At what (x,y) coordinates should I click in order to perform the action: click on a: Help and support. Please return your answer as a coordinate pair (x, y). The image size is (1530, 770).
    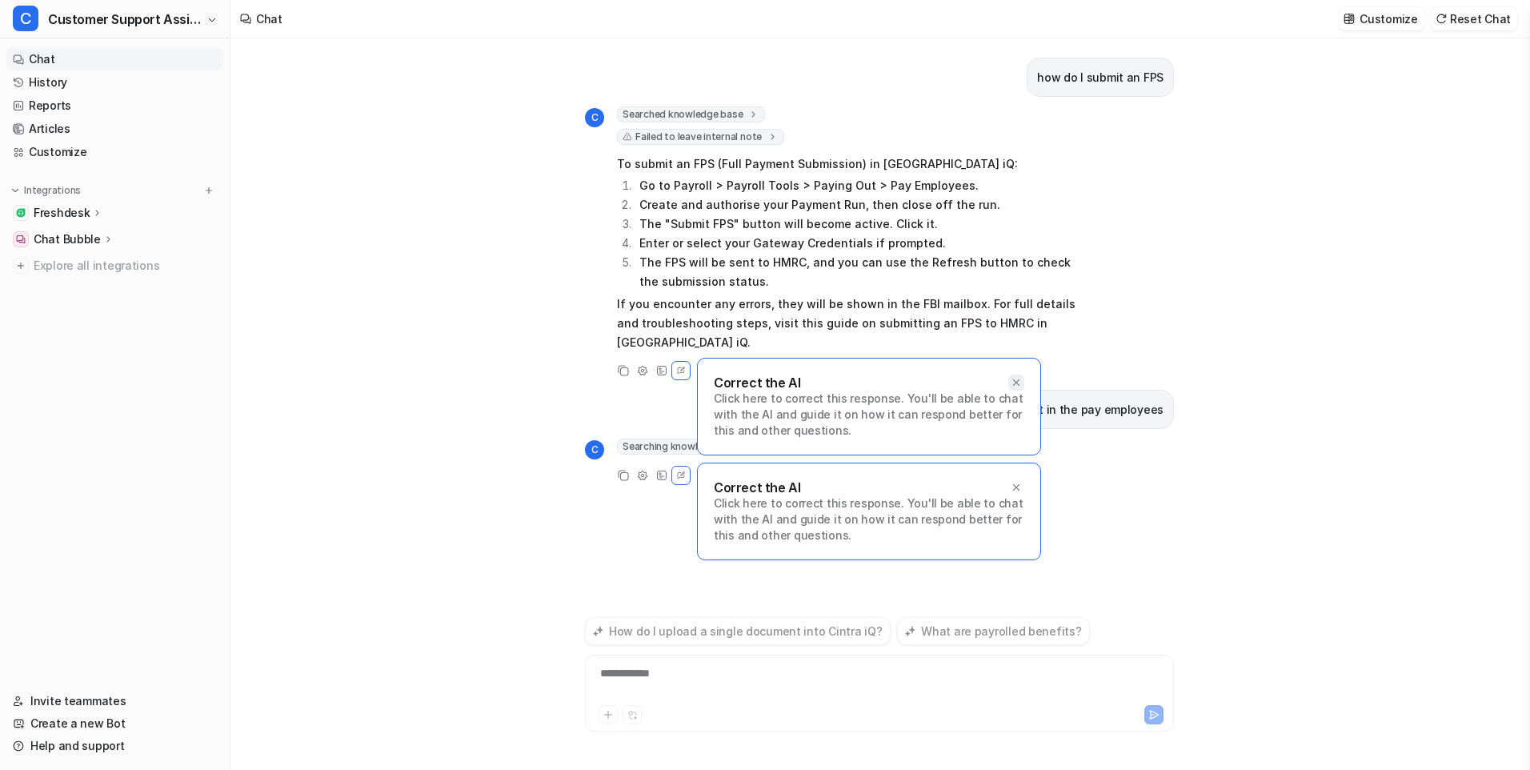
    Looking at the image, I should click on (114, 746).